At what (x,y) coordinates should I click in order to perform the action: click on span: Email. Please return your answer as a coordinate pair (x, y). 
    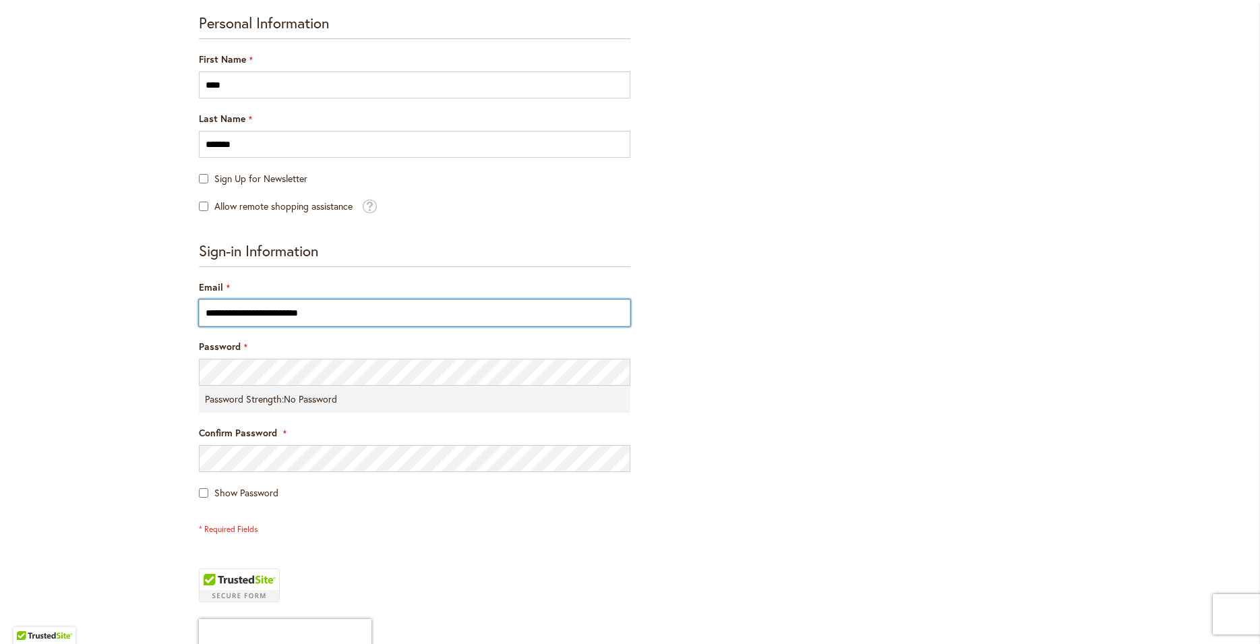
    Looking at the image, I should click on (211, 287).